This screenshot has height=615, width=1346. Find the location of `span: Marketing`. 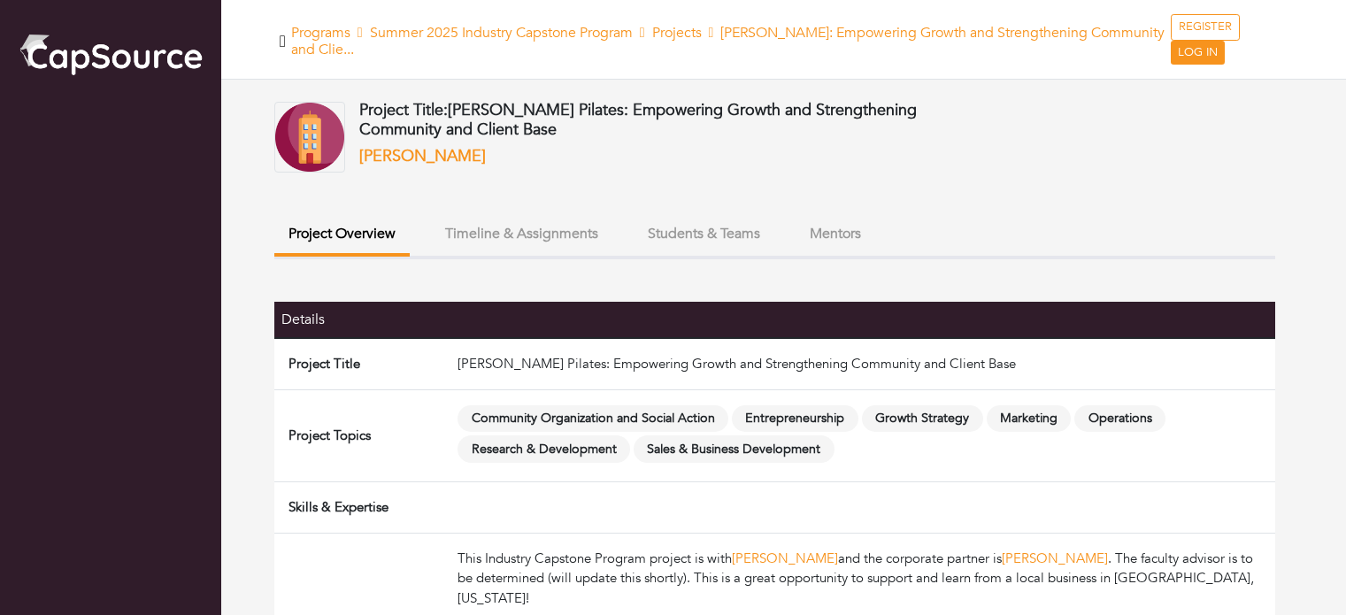

span: Marketing is located at coordinates (1029, 419).